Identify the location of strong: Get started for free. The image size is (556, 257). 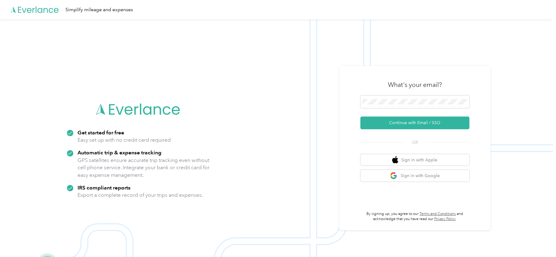
(101, 132).